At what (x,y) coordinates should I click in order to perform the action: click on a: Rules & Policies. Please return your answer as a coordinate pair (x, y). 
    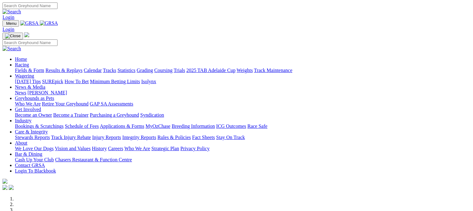
    Looking at the image, I should click on (174, 137).